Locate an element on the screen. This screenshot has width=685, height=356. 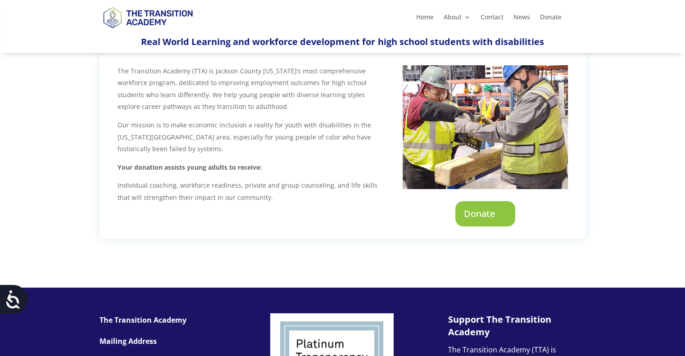
a: About is located at coordinates (457, 19).